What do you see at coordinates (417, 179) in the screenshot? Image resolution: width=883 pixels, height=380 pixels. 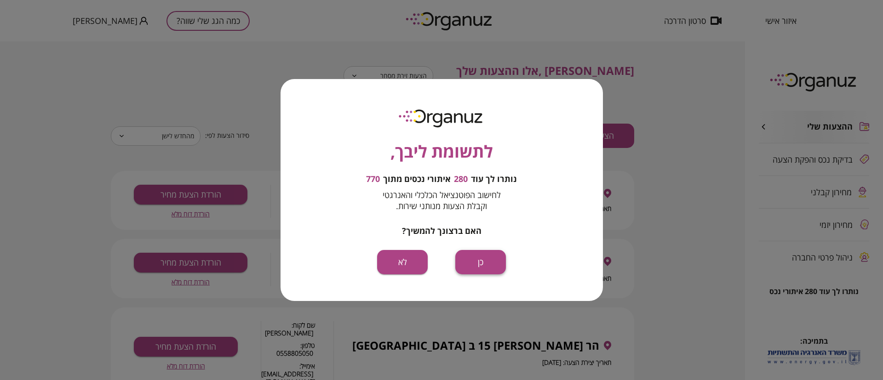 I see `span: איתורי נכסים מתוך` at bounding box center [417, 179].